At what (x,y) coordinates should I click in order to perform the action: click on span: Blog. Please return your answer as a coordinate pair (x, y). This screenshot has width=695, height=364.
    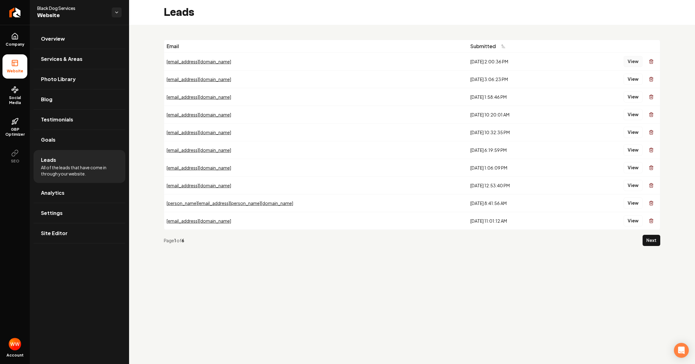
    Looking at the image, I should click on (47, 99).